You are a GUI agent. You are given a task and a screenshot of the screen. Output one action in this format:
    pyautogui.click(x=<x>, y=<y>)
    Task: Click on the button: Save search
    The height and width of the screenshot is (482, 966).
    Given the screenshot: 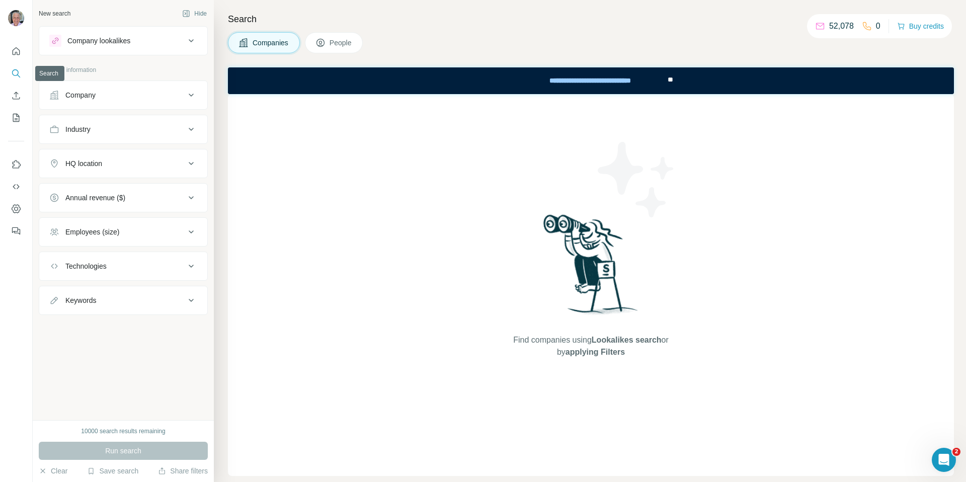 What is the action you would take?
    pyautogui.click(x=113, y=471)
    